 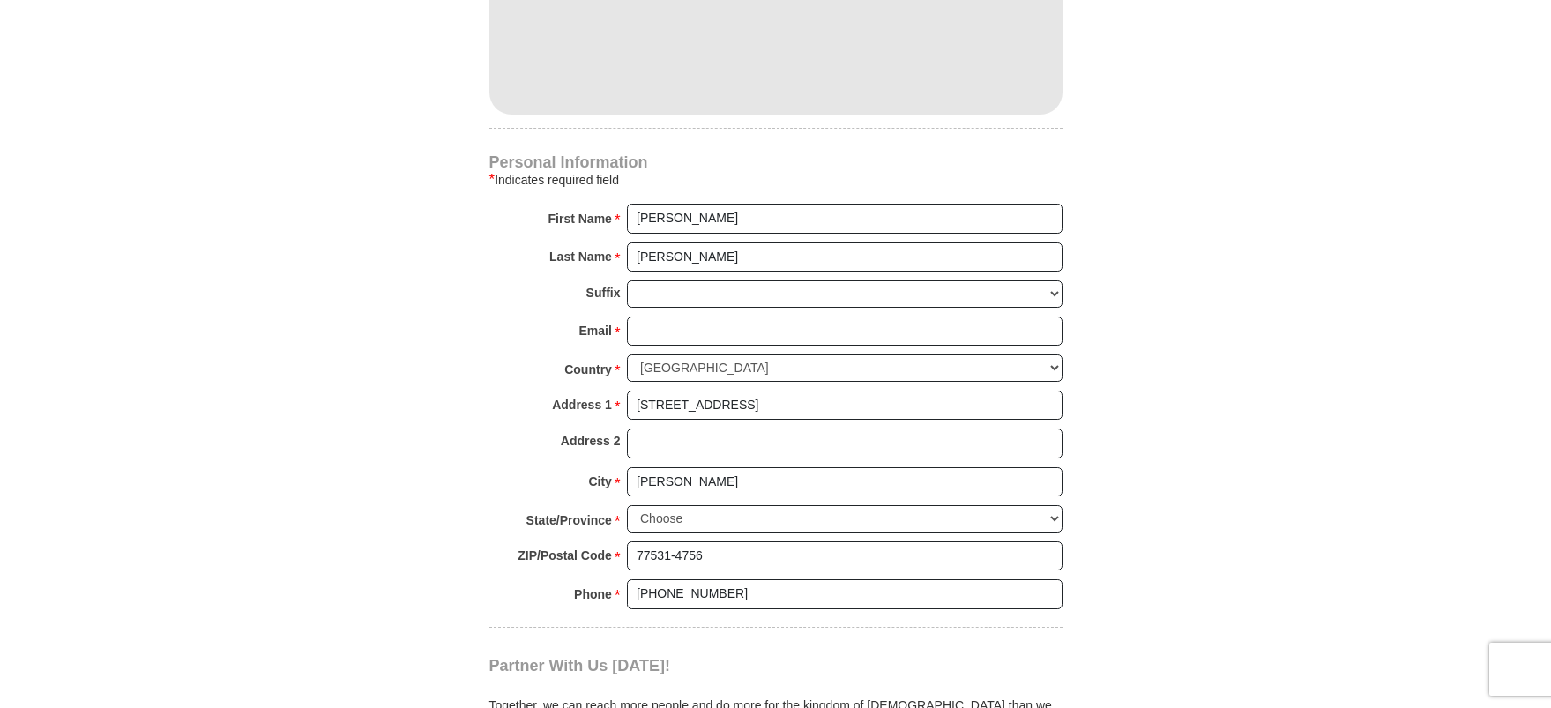 What do you see at coordinates (580, 257) in the screenshot?
I see `strong: Last Name` at bounding box center [580, 257].